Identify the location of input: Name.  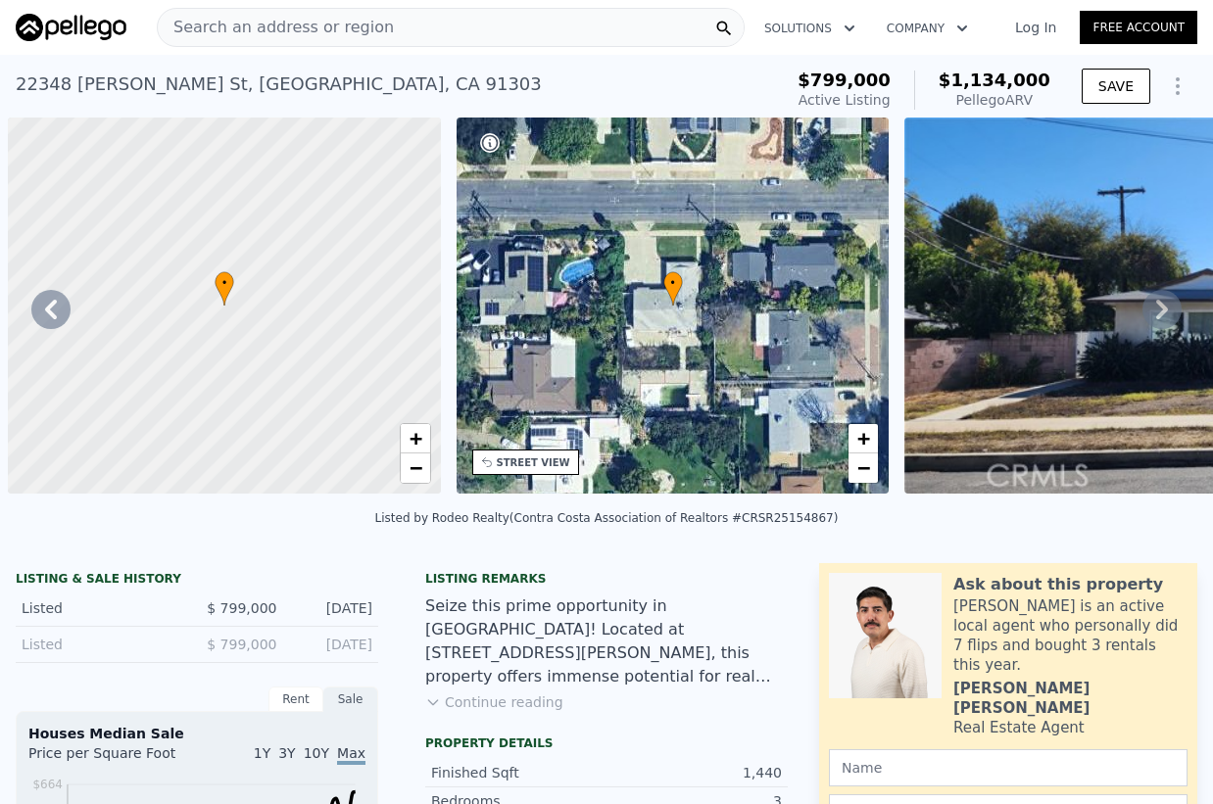
(1008, 768).